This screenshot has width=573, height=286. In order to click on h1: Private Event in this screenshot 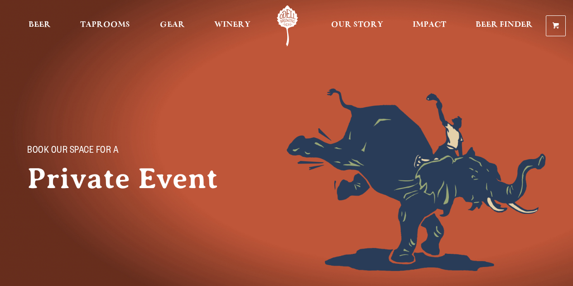, I will do `click(136, 179)`.